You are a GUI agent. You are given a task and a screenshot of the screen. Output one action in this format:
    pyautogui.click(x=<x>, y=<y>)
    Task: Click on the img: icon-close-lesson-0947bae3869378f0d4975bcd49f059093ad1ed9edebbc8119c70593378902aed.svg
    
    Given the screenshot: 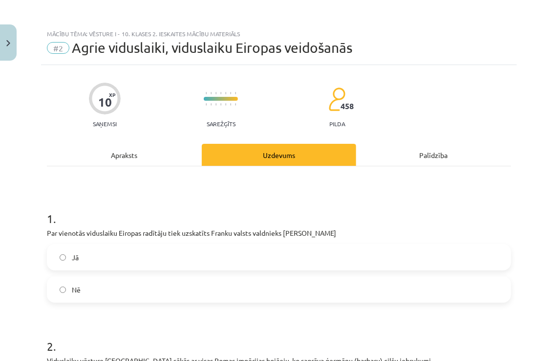 What is the action you would take?
    pyautogui.click(x=8, y=43)
    